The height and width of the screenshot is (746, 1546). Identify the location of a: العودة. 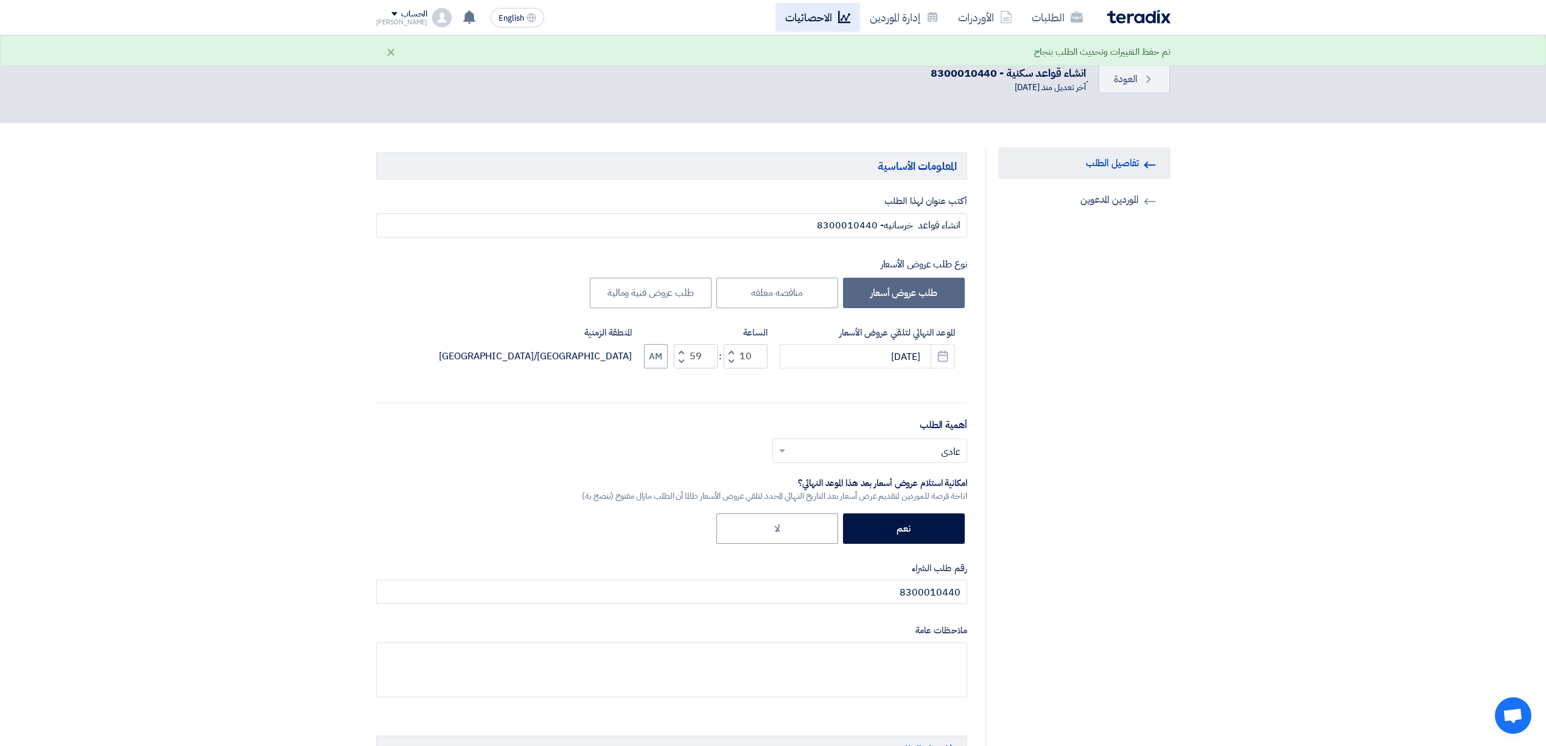
(1134, 79).